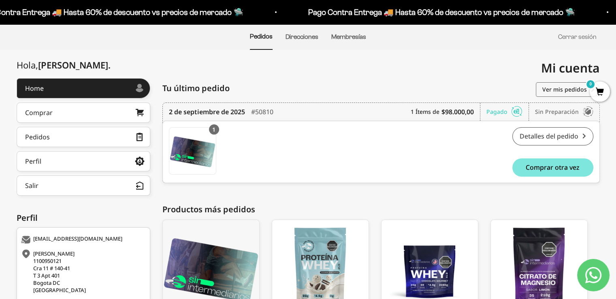 The width and height of the screenshot is (616, 299). I want to click on a: Detalles del pedido, so click(553, 136).